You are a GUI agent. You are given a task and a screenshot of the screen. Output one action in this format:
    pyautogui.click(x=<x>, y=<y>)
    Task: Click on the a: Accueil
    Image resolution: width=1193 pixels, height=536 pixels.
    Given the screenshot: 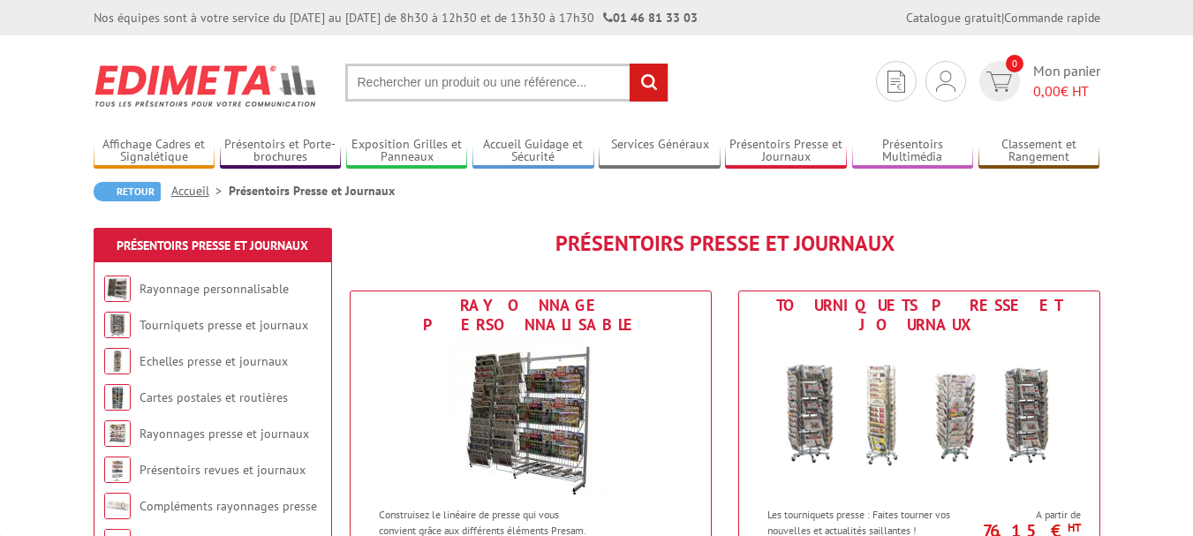 What is the action you would take?
    pyautogui.click(x=200, y=191)
    